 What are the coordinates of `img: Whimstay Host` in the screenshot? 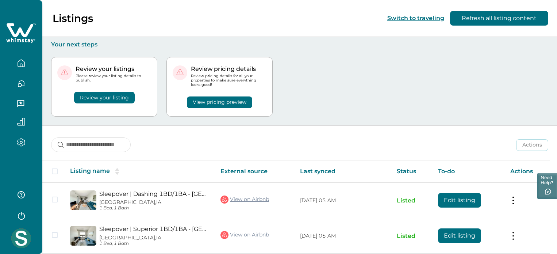 It's located at (21, 238).